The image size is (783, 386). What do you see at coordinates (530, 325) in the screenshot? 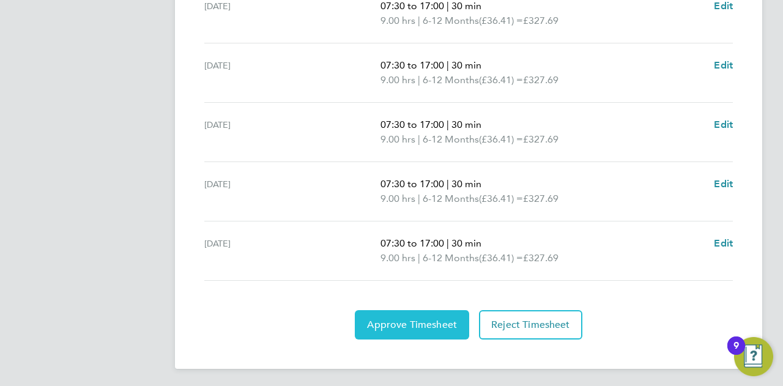
I see `button: Reject Timesheet` at bounding box center [530, 325].